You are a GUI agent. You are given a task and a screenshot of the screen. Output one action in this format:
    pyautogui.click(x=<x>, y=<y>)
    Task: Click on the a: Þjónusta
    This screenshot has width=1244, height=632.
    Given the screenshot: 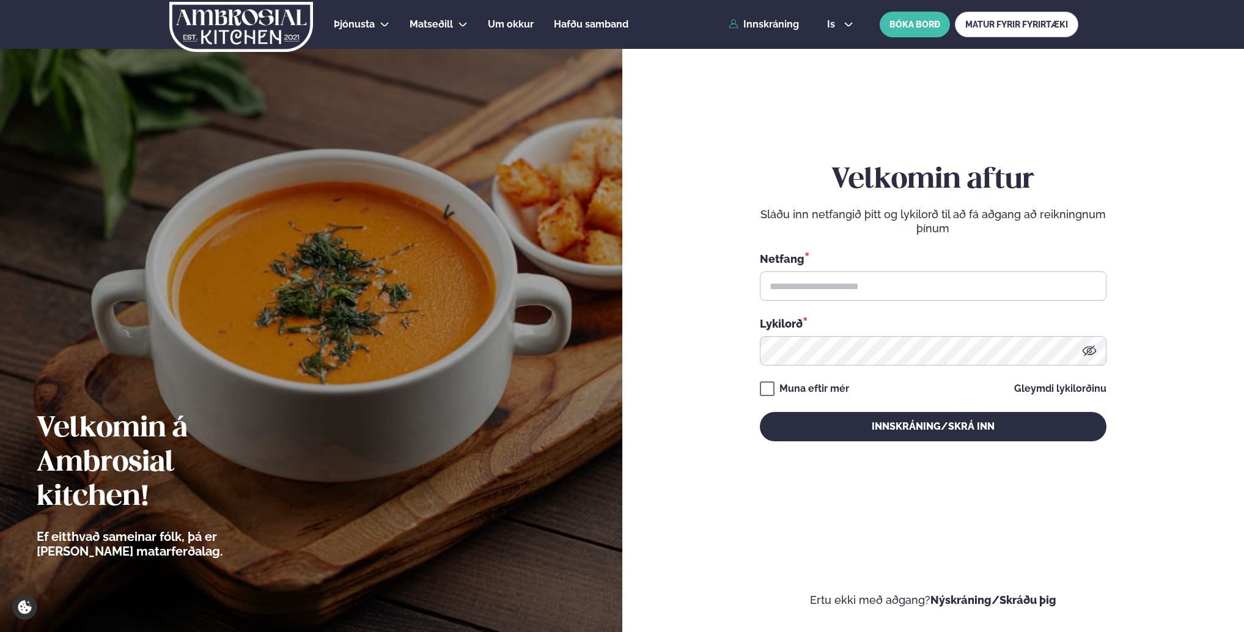 What is the action you would take?
    pyautogui.click(x=354, y=24)
    